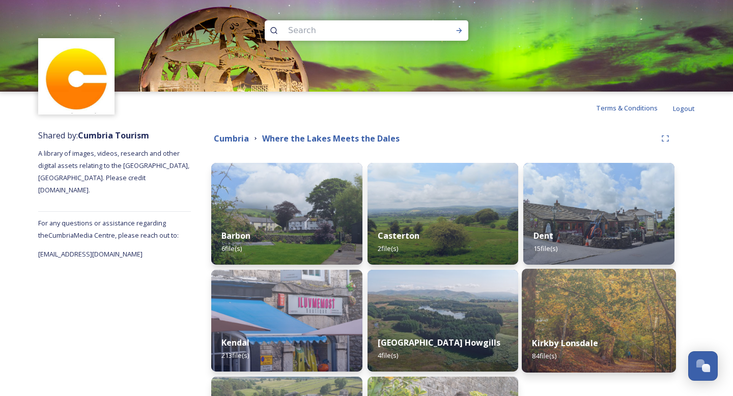 This screenshot has height=396, width=733. I want to click on strong: Dent, so click(543, 236).